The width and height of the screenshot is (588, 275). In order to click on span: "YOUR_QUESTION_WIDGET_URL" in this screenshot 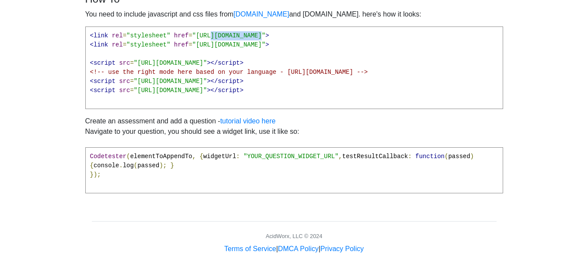, I will do `click(291, 157)`.